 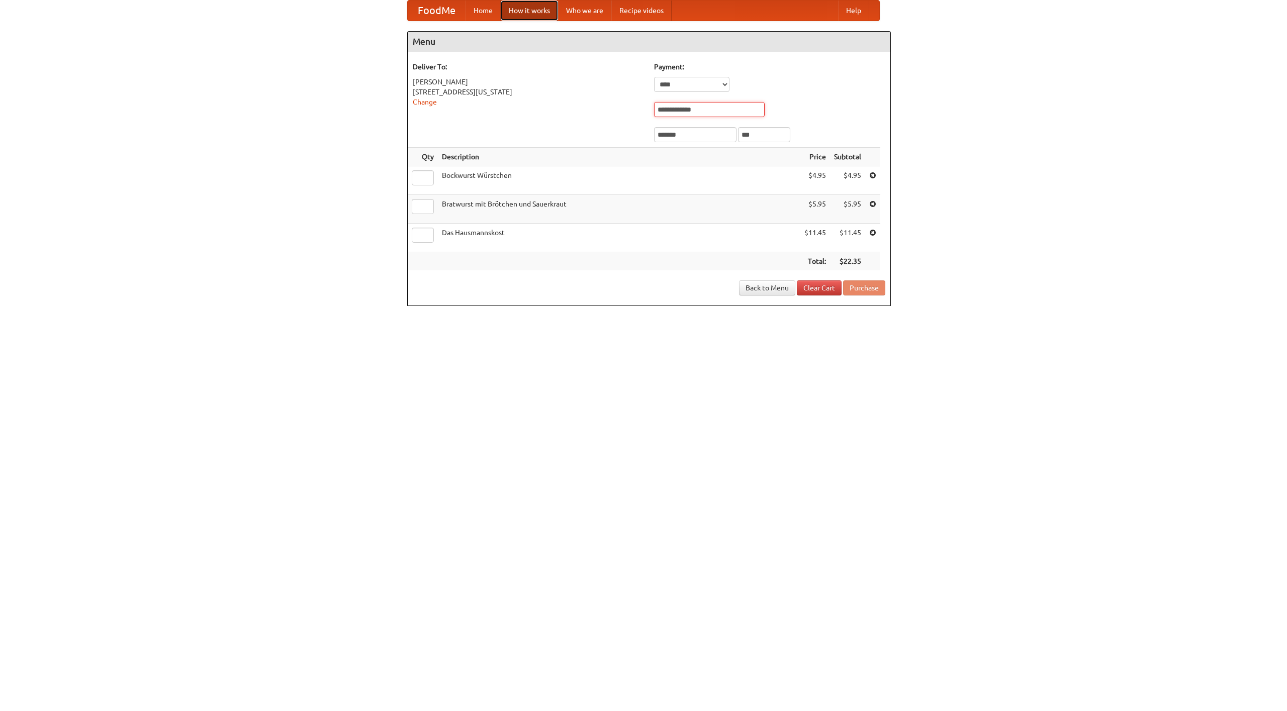 I want to click on a: Clear Cart, so click(x=819, y=288).